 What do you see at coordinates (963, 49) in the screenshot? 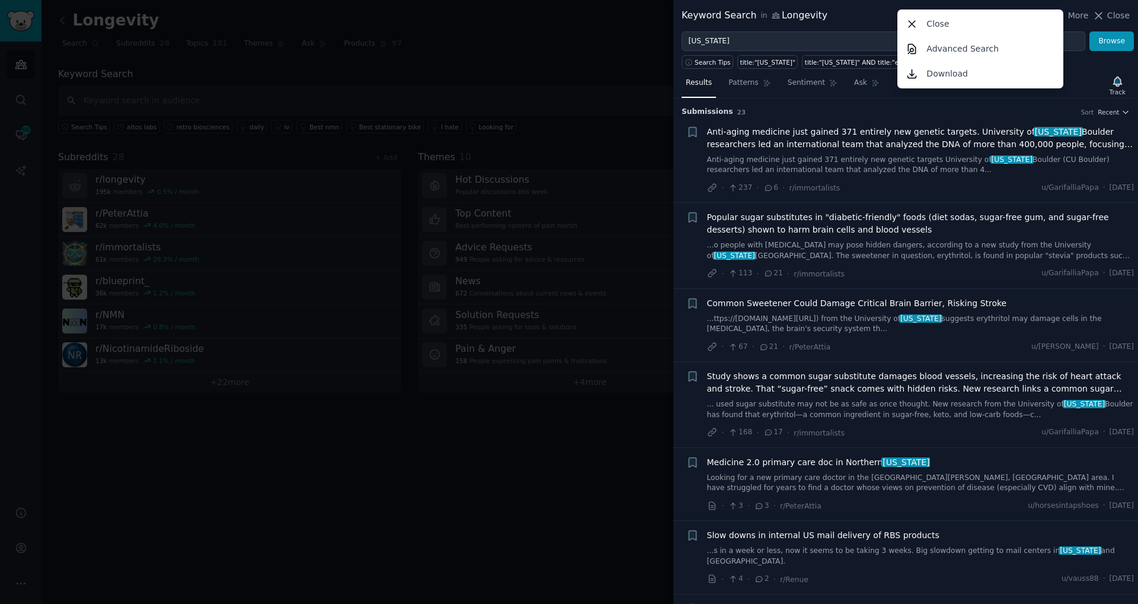
I see `p: Advanced Search` at bounding box center [963, 49].